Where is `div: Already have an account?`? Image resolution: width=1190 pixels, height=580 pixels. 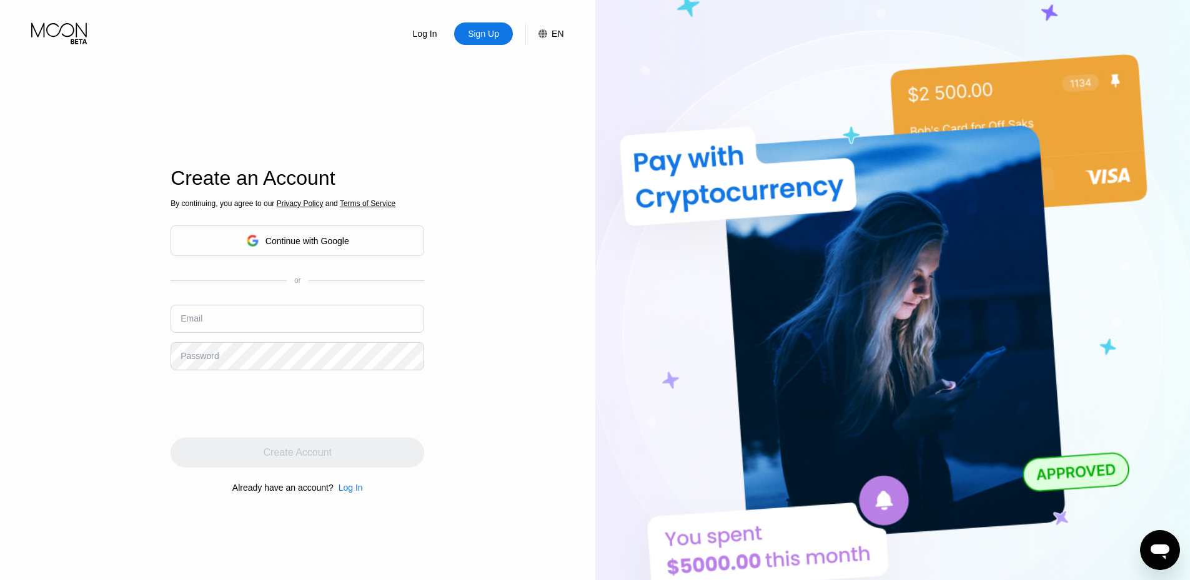
div: Already have an account? is located at coordinates (283, 488).